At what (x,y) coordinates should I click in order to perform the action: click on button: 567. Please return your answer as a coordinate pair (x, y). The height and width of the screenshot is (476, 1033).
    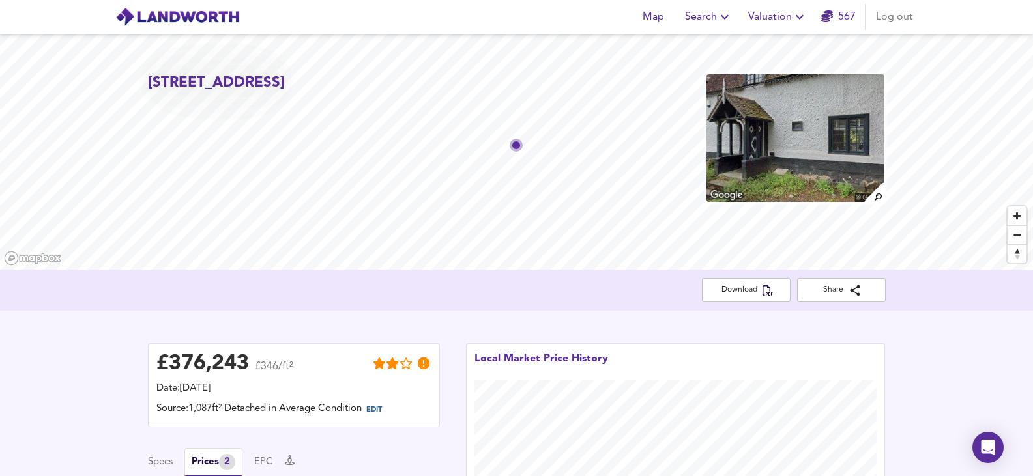
    Looking at the image, I should click on (838, 17).